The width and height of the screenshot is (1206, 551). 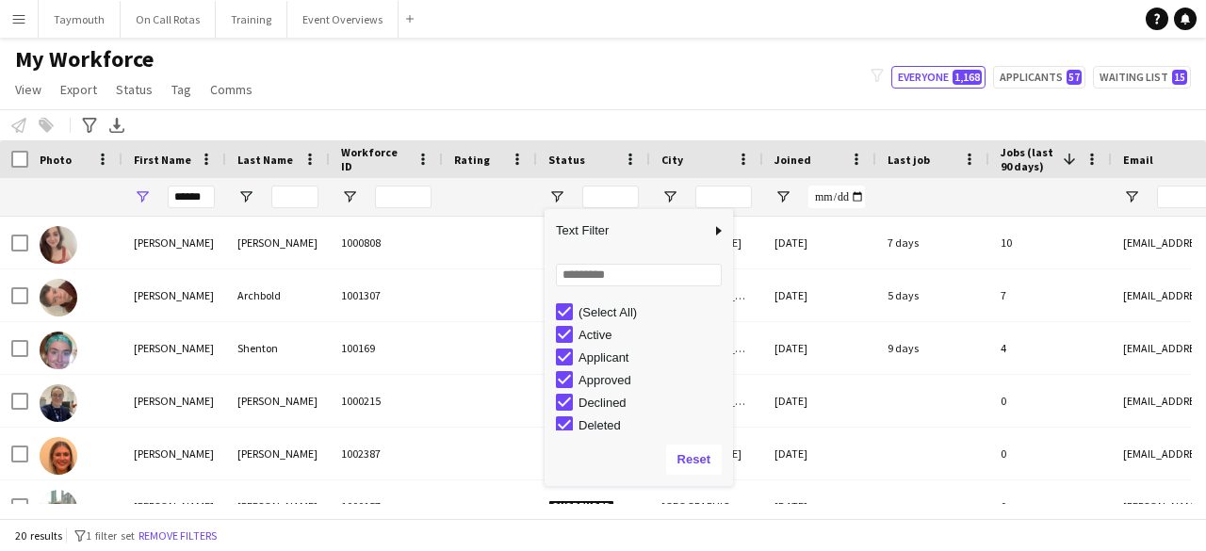 I want to click on div: 1002387, so click(x=386, y=453).